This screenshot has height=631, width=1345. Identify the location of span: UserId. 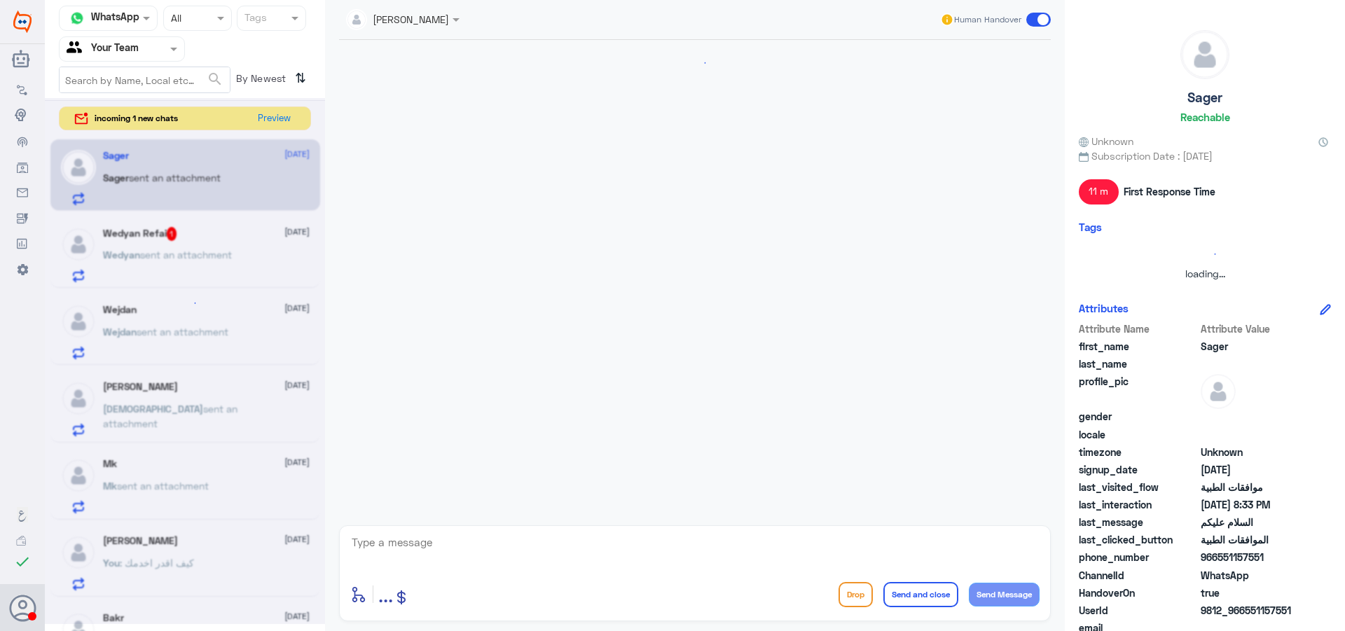
(1138, 610).